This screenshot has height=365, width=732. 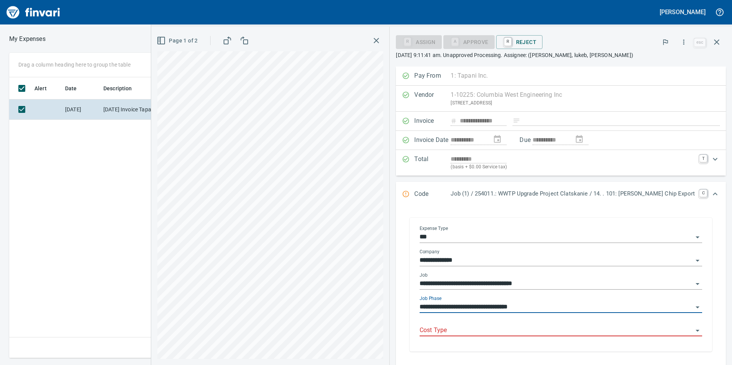 What do you see at coordinates (178, 41) in the screenshot?
I see `span: Page 1 of 2` at bounding box center [178, 41].